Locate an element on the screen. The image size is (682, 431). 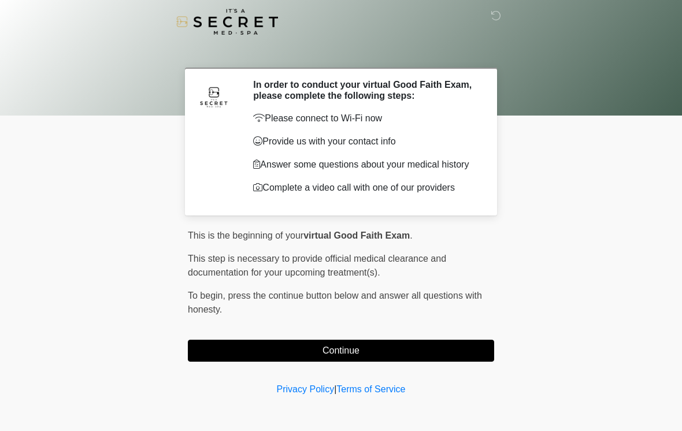
p: Provide us with your contact info is located at coordinates (365, 142).